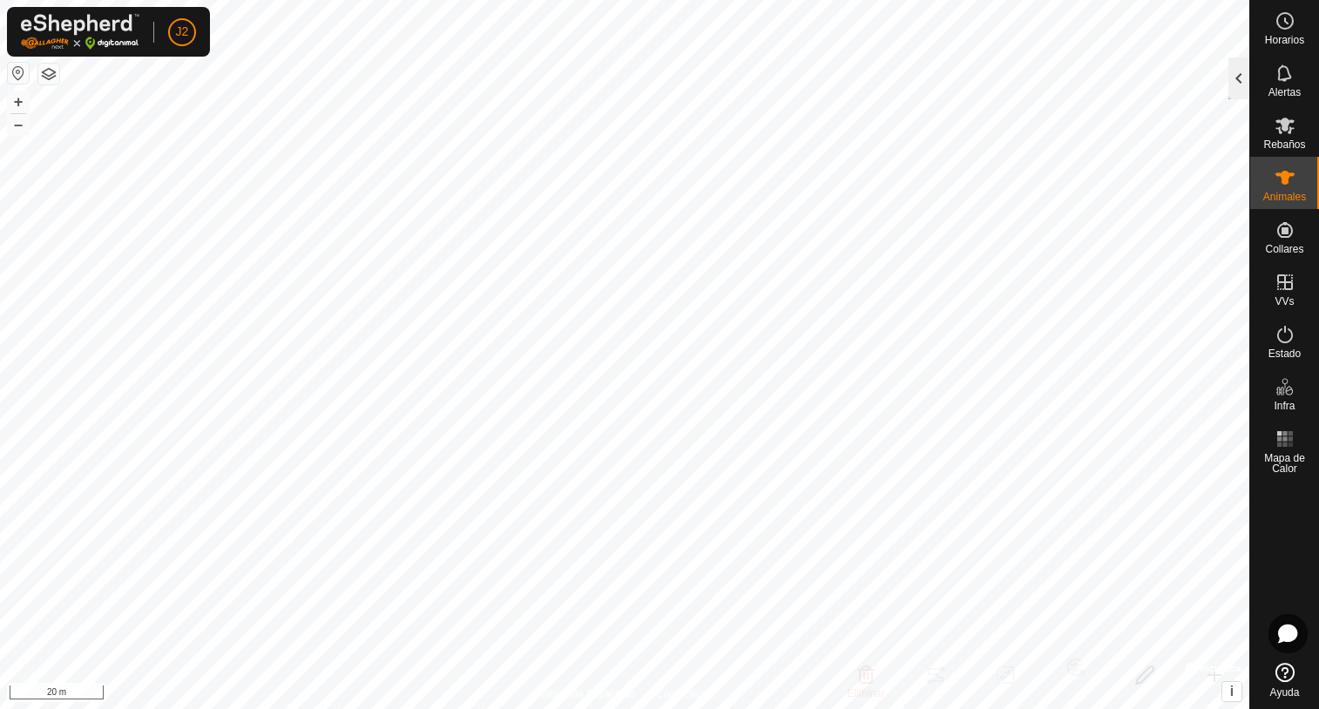  What do you see at coordinates (1285, 464) in the screenshot?
I see `span: Mapa de Calor` at bounding box center [1285, 464].